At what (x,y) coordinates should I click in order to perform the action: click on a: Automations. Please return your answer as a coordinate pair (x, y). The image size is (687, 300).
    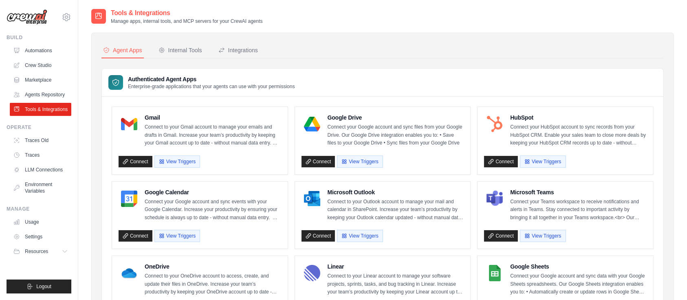
    Looking at the image, I should click on (40, 51).